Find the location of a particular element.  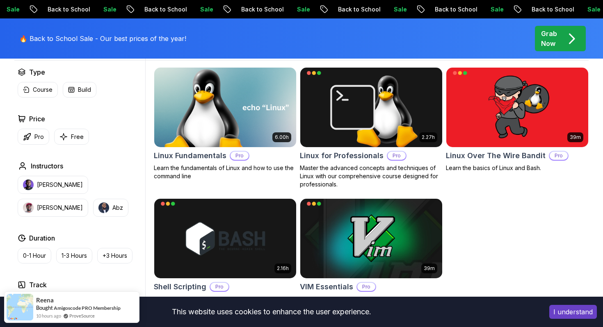

h2: Type is located at coordinates (37, 72).